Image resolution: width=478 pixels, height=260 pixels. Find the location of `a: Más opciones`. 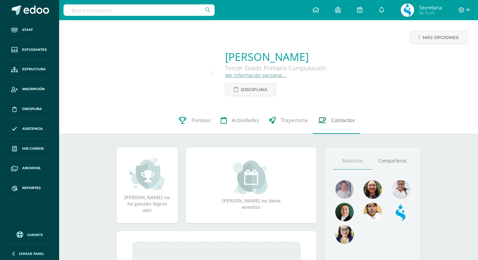

a: Más opciones is located at coordinates (438, 37).